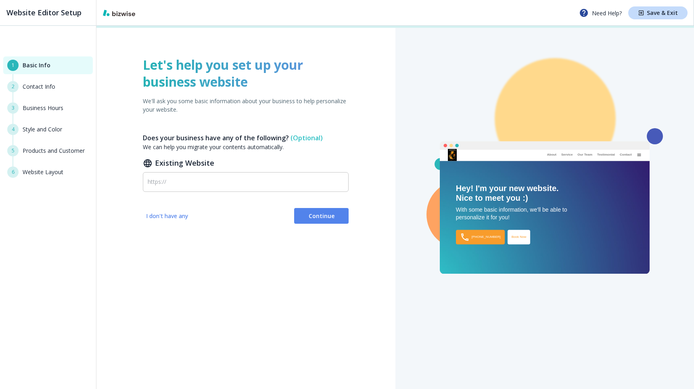 This screenshot has width=694, height=389. I want to click on div: Our Team, so click(584, 155).